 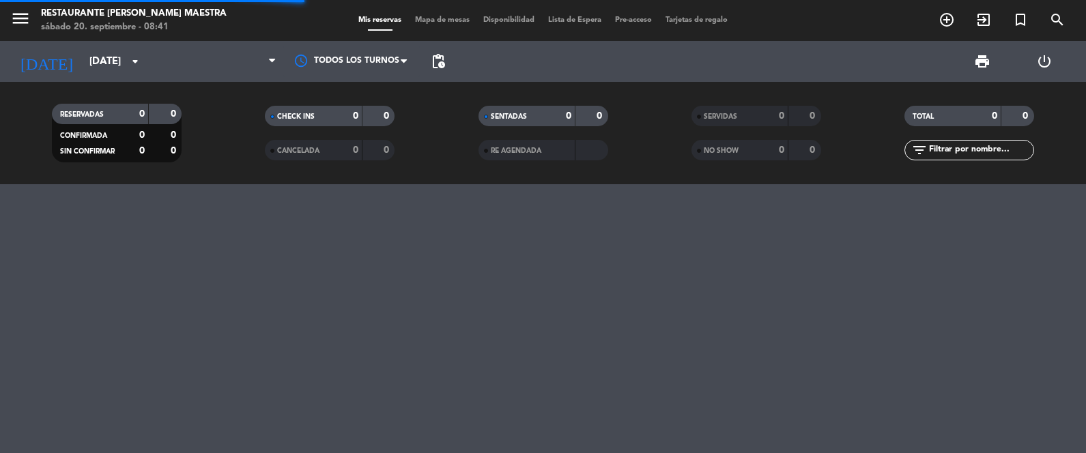 I want to click on i: add_circle_outline, so click(x=947, y=20).